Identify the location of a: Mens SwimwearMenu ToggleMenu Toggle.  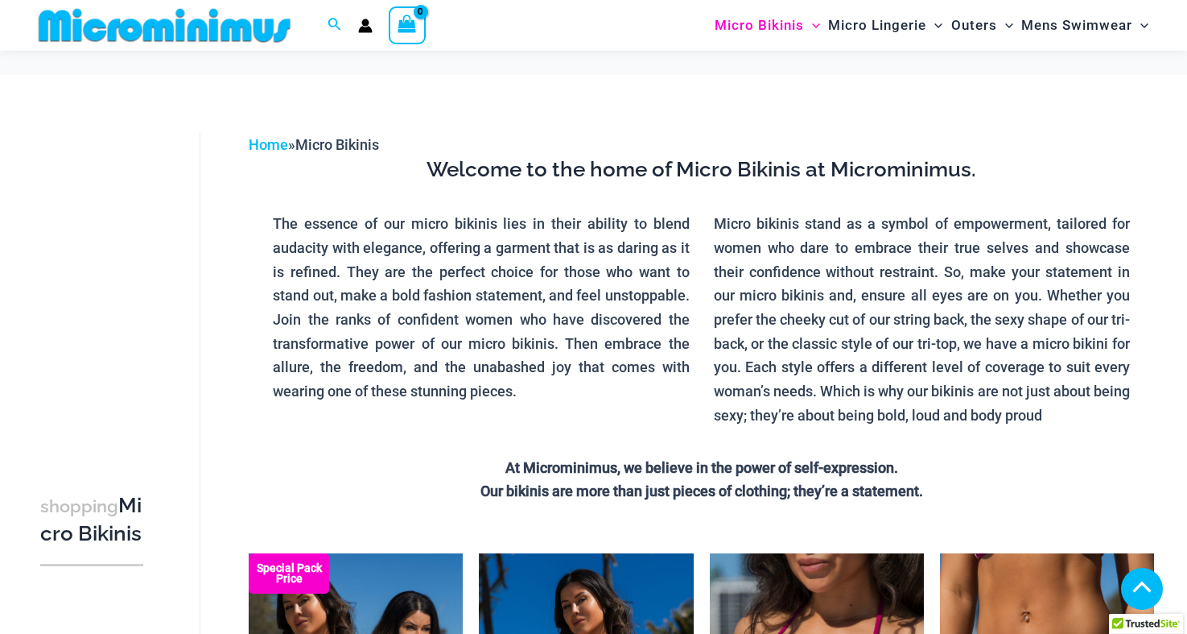
(1085, 25).